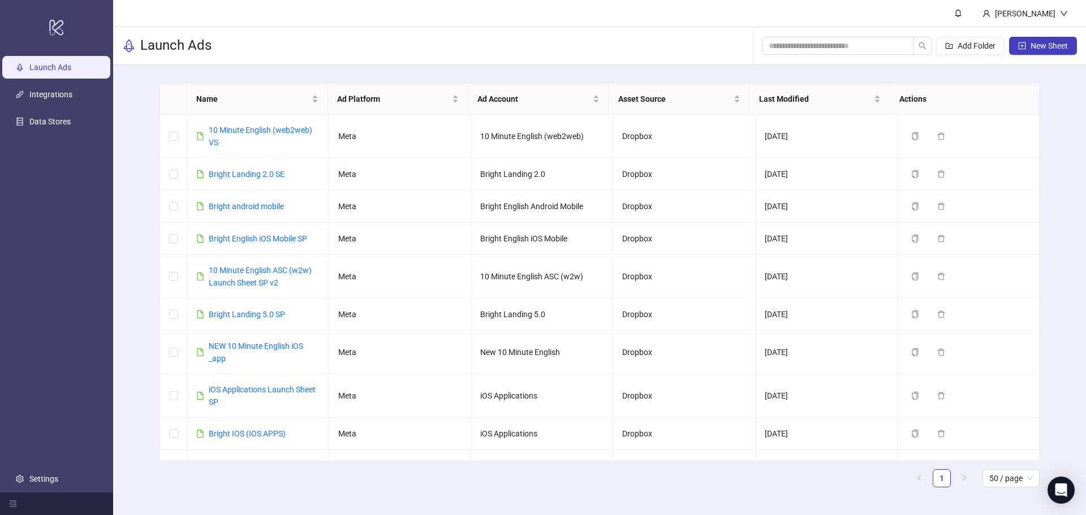 This screenshot has width=1086, height=515. What do you see at coordinates (257, 99) in the screenshot?
I see `th: Name` at bounding box center [257, 99].